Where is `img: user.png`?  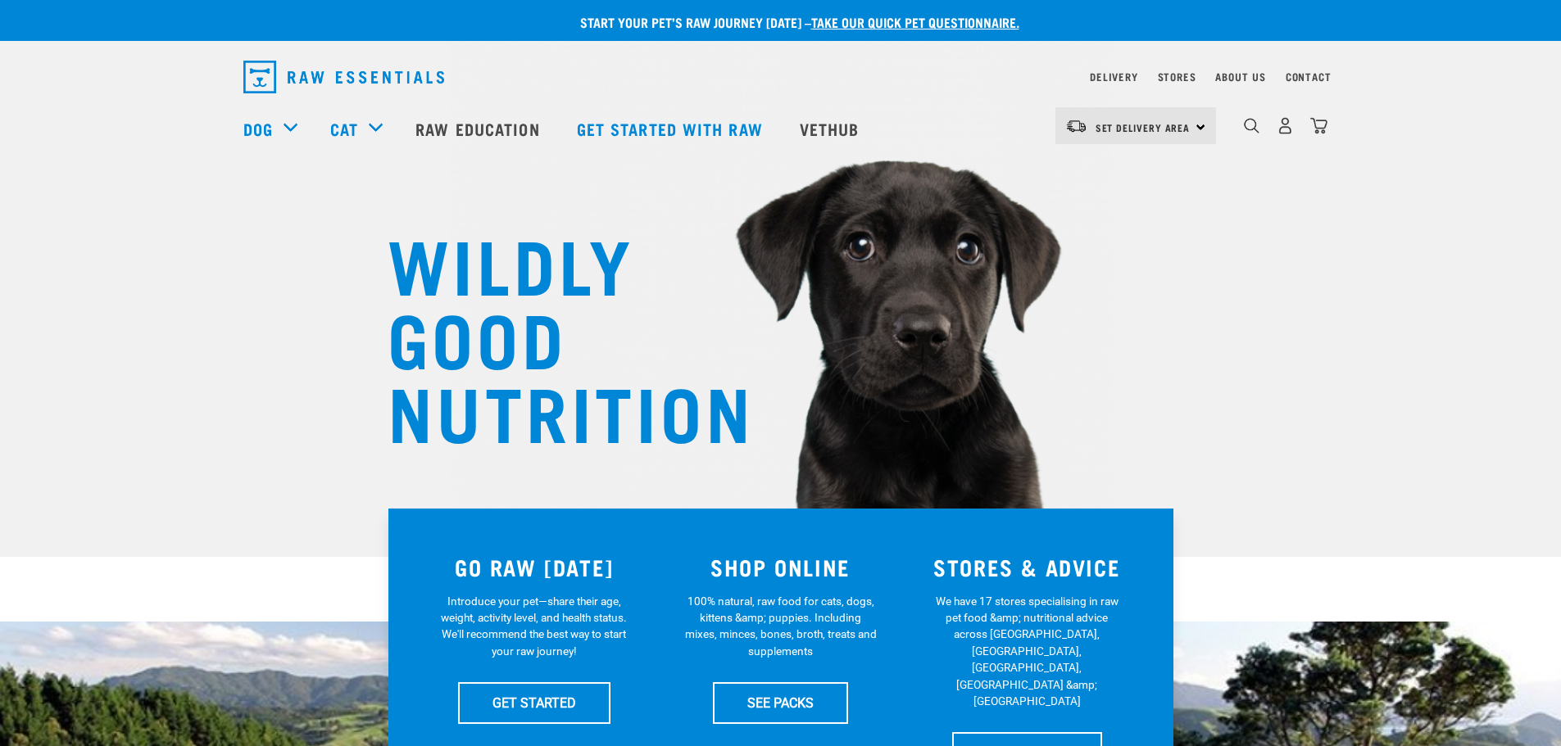 img: user.png is located at coordinates (1285, 125).